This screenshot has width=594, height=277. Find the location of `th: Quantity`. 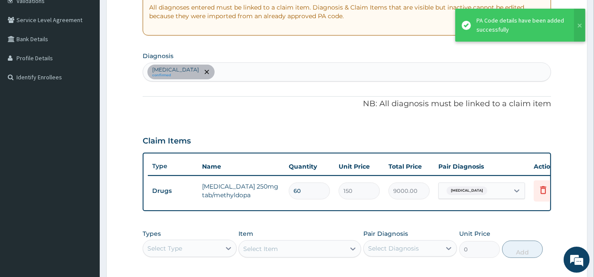

th: Quantity is located at coordinates (309, 167).